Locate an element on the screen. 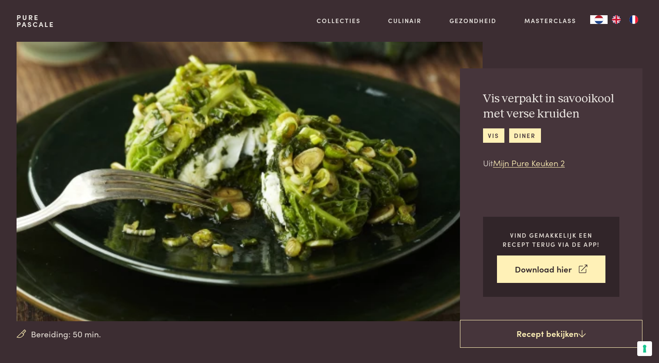  a: PurePascale is located at coordinates (35, 21).